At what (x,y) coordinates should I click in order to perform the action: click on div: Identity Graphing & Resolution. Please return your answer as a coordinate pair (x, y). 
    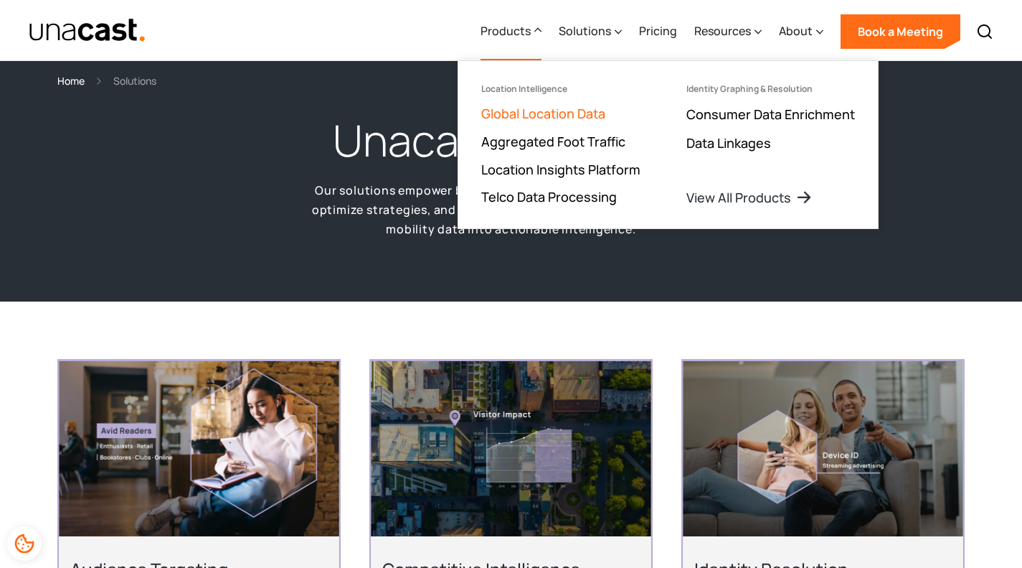
    Looking at the image, I should click on (750, 89).